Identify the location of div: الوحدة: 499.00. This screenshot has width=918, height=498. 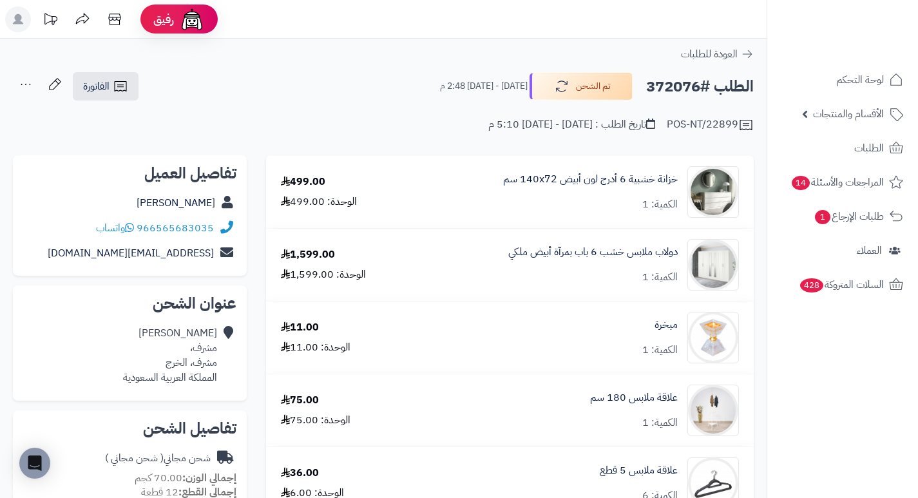
(319, 202).